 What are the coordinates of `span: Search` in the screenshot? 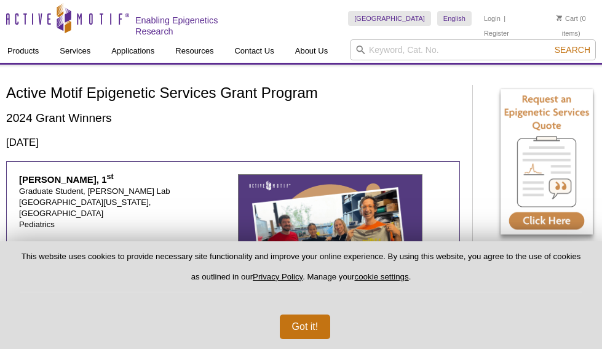 It's located at (572, 50).